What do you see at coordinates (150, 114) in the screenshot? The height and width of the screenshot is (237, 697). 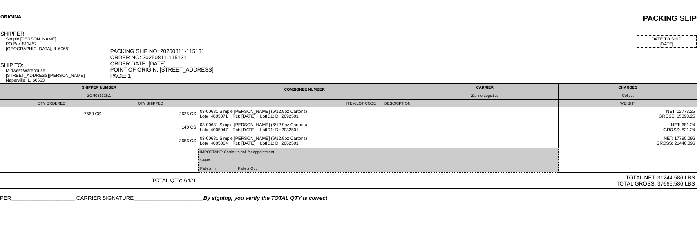 I see `td: 2625 CS` at bounding box center [150, 114].